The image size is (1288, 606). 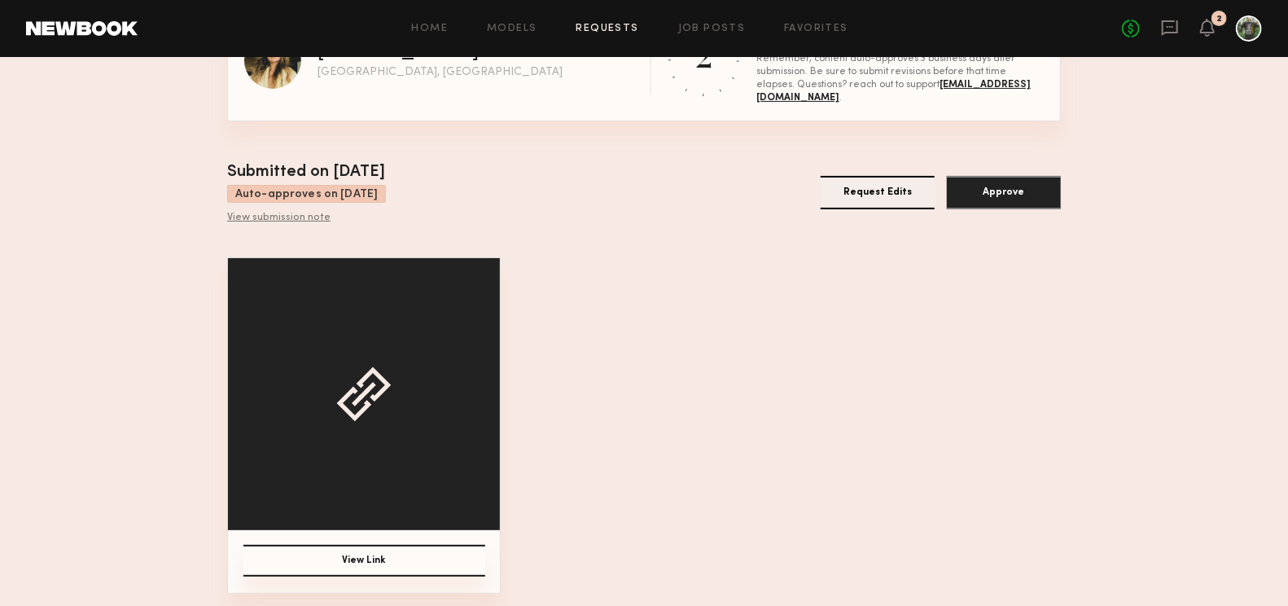 What do you see at coordinates (900, 78) in the screenshot?
I see `div: Remember, content auto-approves 3 business days after submission. Be sure to submit revisions bef...` at bounding box center [900, 78].